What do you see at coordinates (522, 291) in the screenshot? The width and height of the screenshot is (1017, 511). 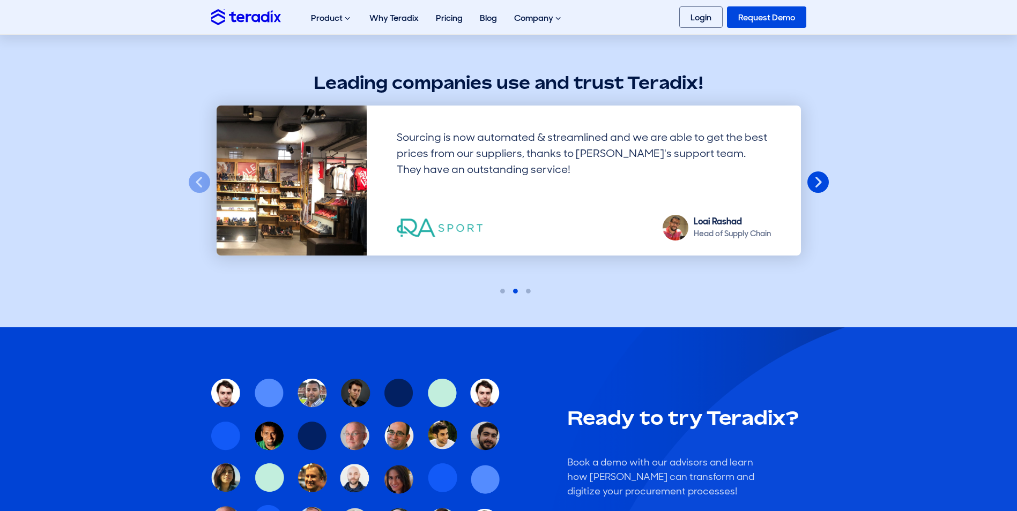 I see `button: 3 of 3` at bounding box center [522, 291].